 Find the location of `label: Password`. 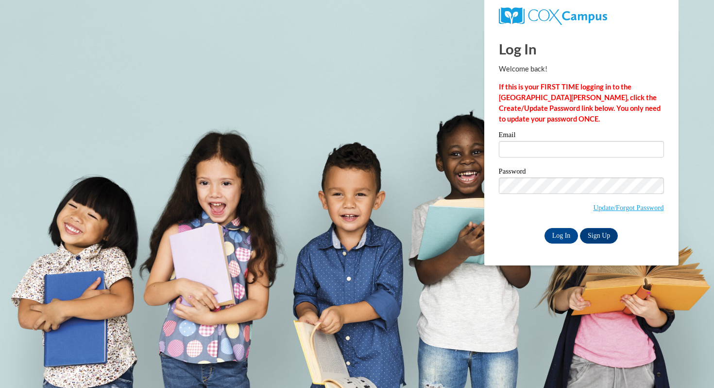

label: Password is located at coordinates (581, 172).